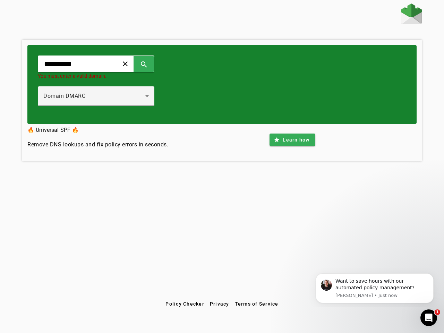 This screenshot has width=444, height=333. Describe the element at coordinates (21, 18) in the screenshot. I see `img: Profile image for Keith` at that location.